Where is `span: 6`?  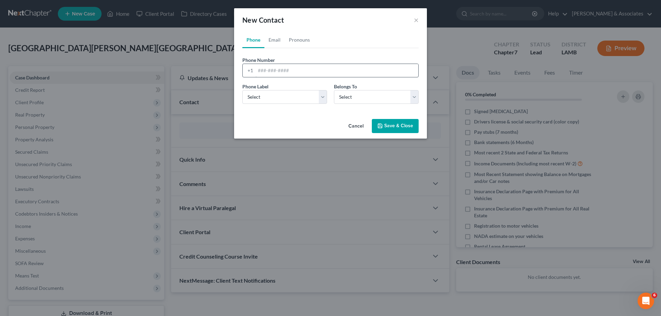 span: 6 is located at coordinates (654, 296).